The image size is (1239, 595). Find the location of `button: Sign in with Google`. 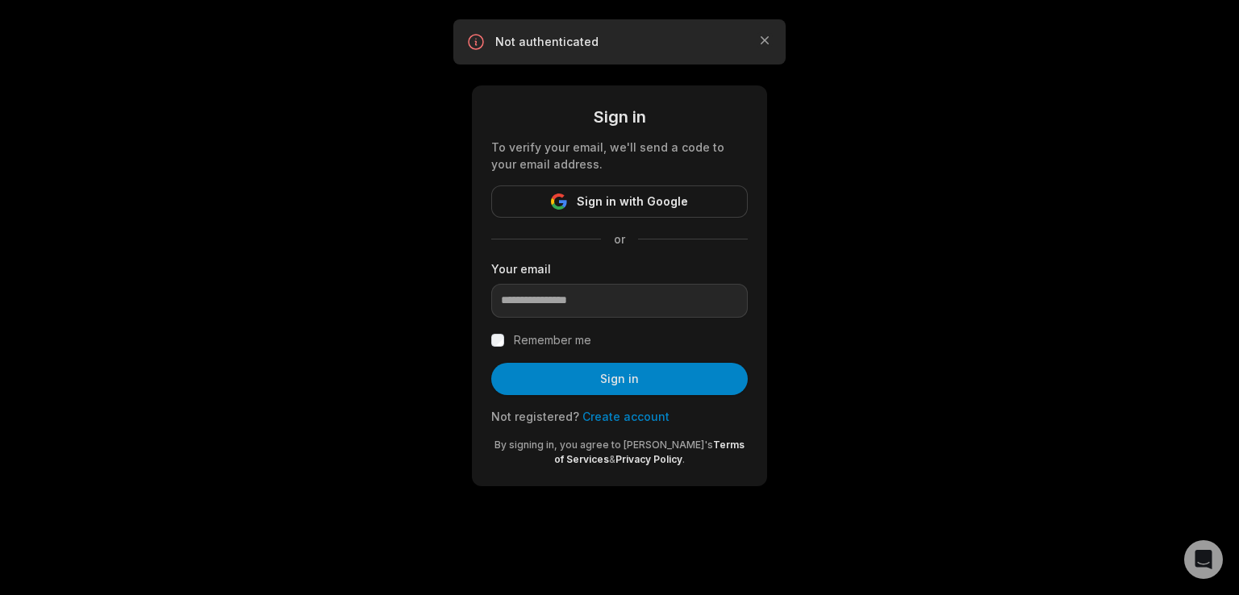

button: Sign in with Google is located at coordinates (619, 202).